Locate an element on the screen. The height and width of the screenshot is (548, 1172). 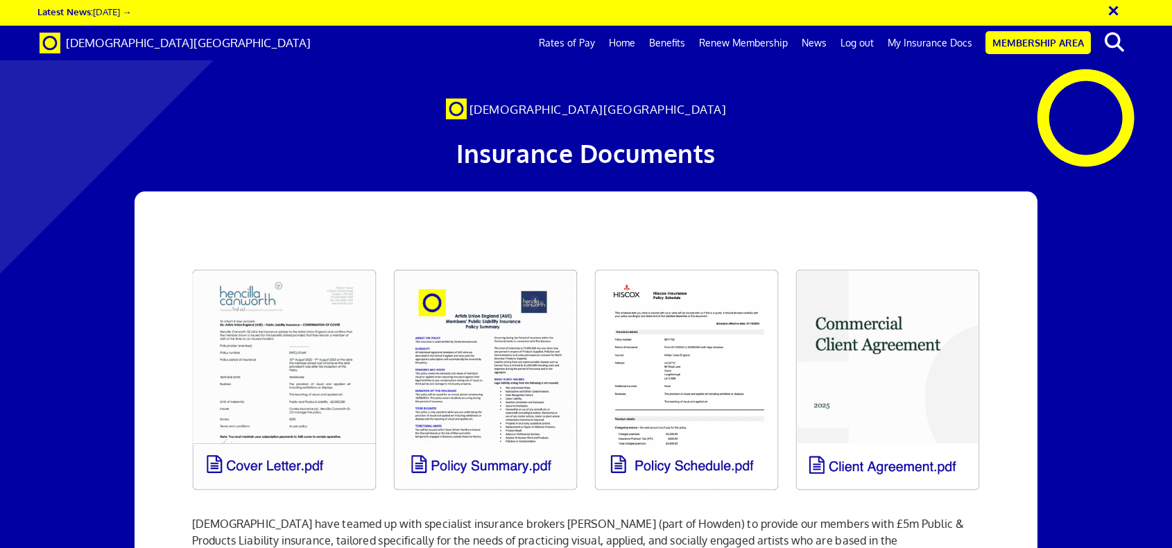
a: Renew Membership is located at coordinates (744, 43).